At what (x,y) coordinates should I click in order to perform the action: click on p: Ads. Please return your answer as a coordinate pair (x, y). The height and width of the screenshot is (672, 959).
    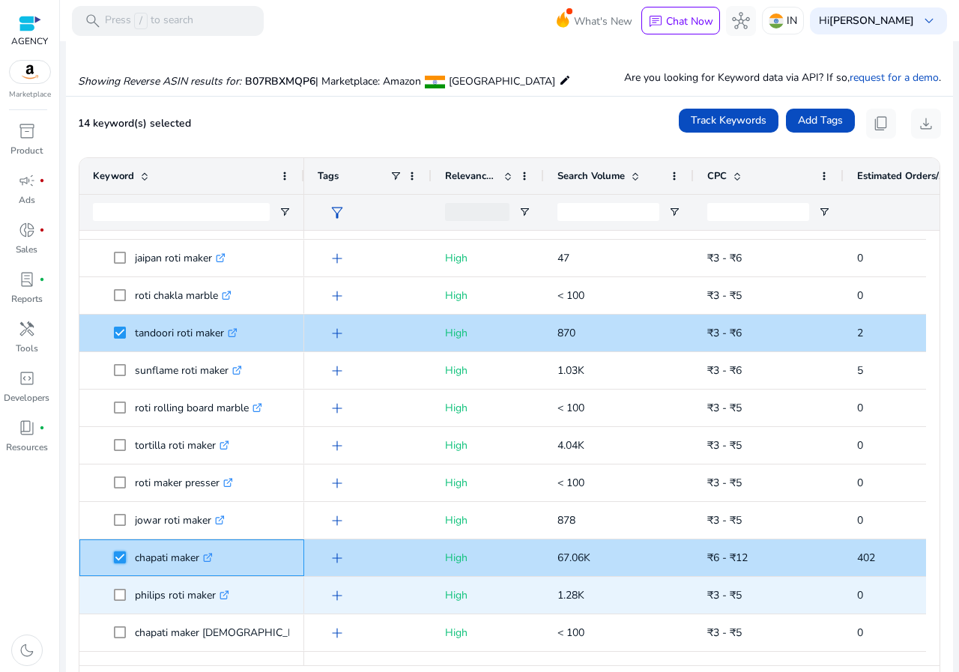
    Looking at the image, I should click on (27, 200).